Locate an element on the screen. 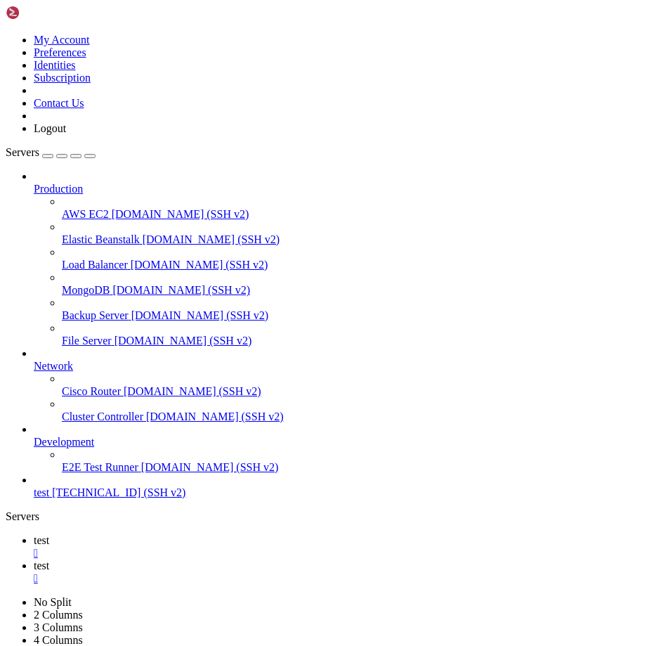  x-row: 8 updates can be applied immediately. is located at coordinates (235, 226).